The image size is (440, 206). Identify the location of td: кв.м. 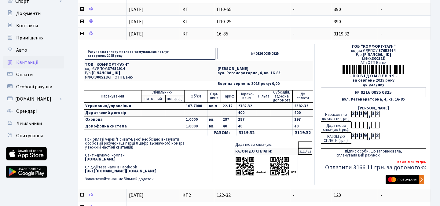
(214, 106).